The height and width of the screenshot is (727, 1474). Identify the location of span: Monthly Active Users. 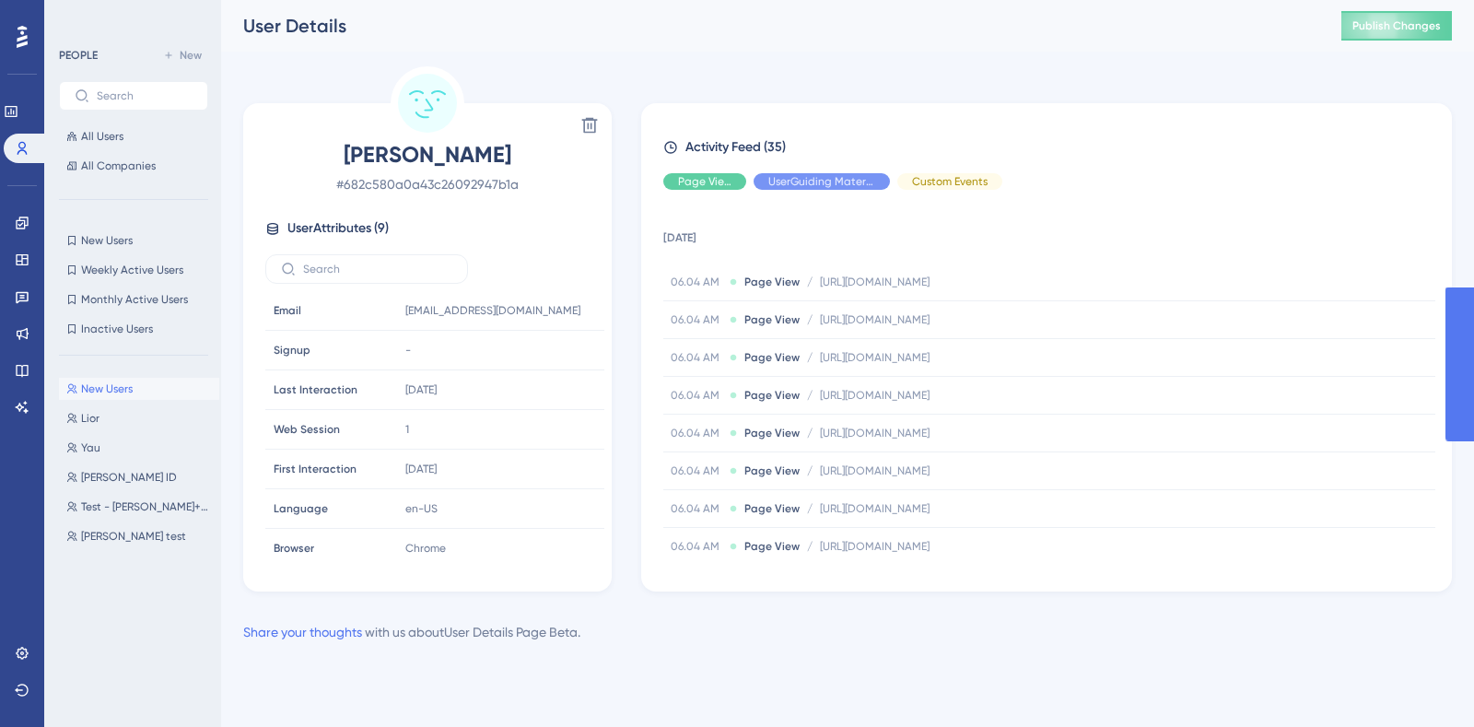
(134, 299).